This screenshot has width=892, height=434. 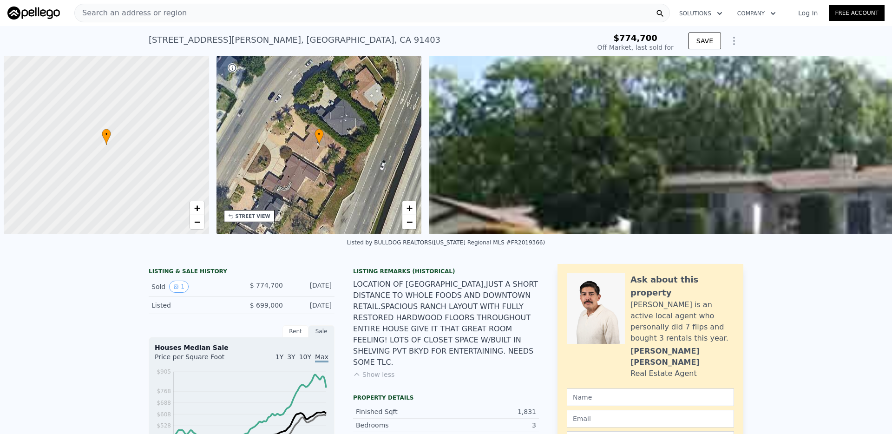 I want to click on tspan: $905, so click(x=164, y=372).